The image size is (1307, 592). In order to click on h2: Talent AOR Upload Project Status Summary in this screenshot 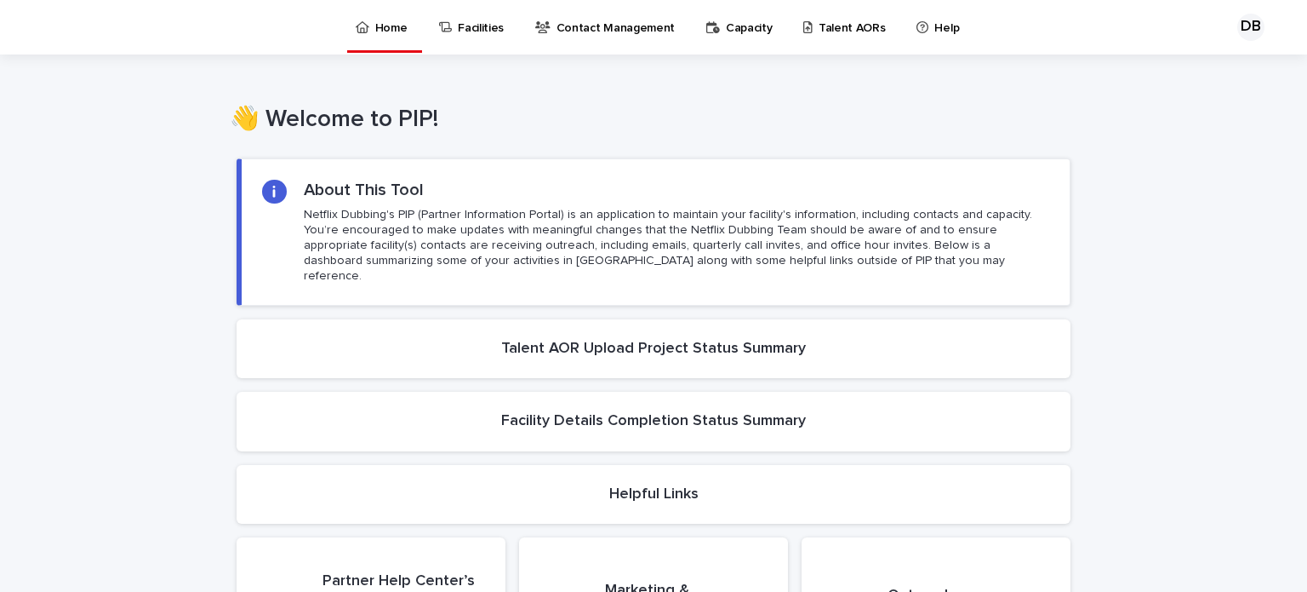, I will do `click(654, 349)`.